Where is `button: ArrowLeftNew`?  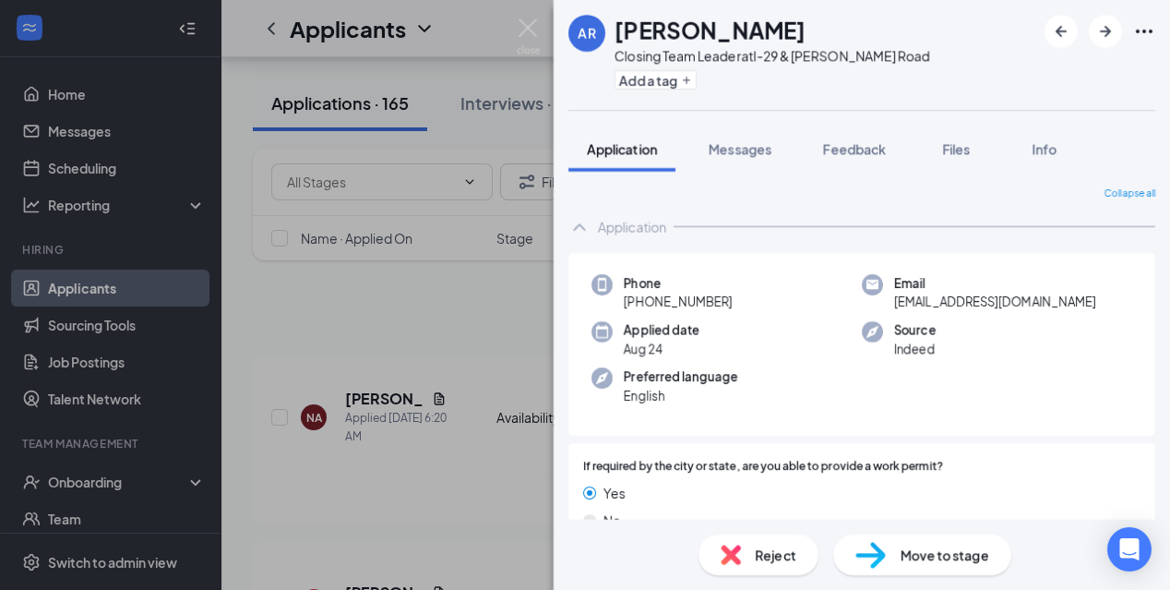 button: ArrowLeftNew is located at coordinates (1061, 31).